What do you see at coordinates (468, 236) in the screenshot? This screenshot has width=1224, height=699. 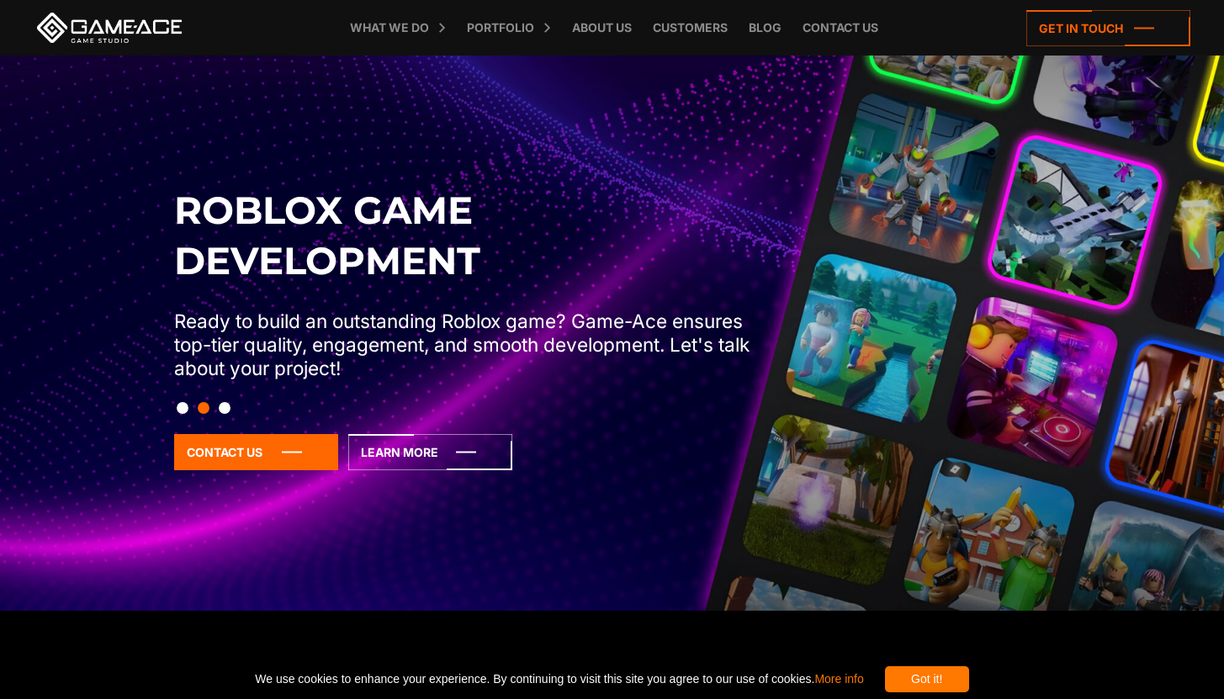 I see `h2: Roblox Game Development` at bounding box center [468, 236].